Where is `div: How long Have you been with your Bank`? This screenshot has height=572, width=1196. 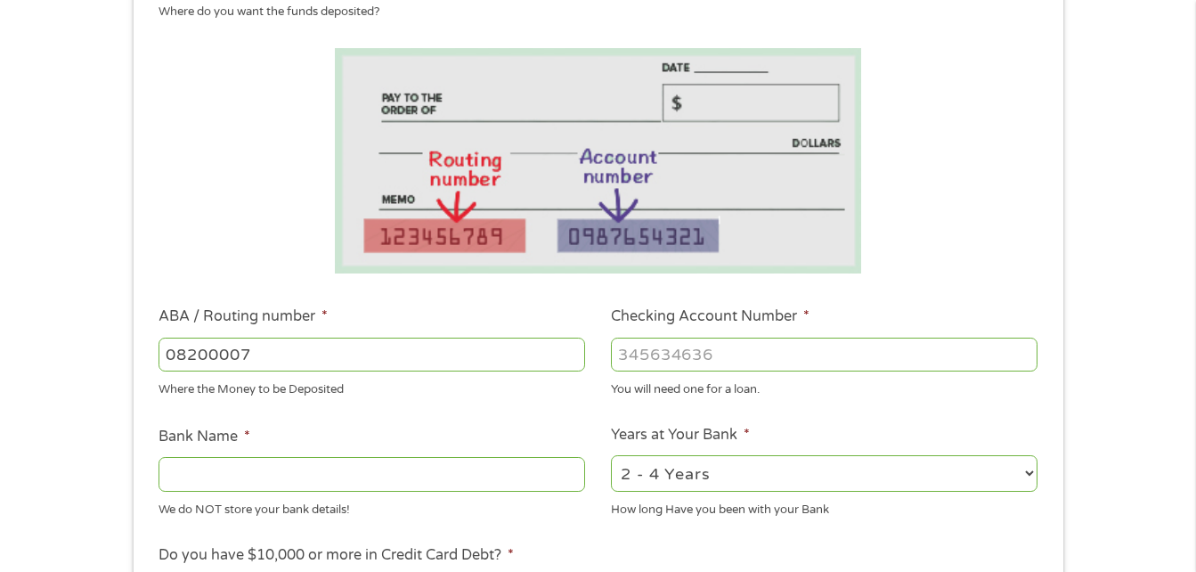 div: How long Have you been with your Bank is located at coordinates (824, 506).